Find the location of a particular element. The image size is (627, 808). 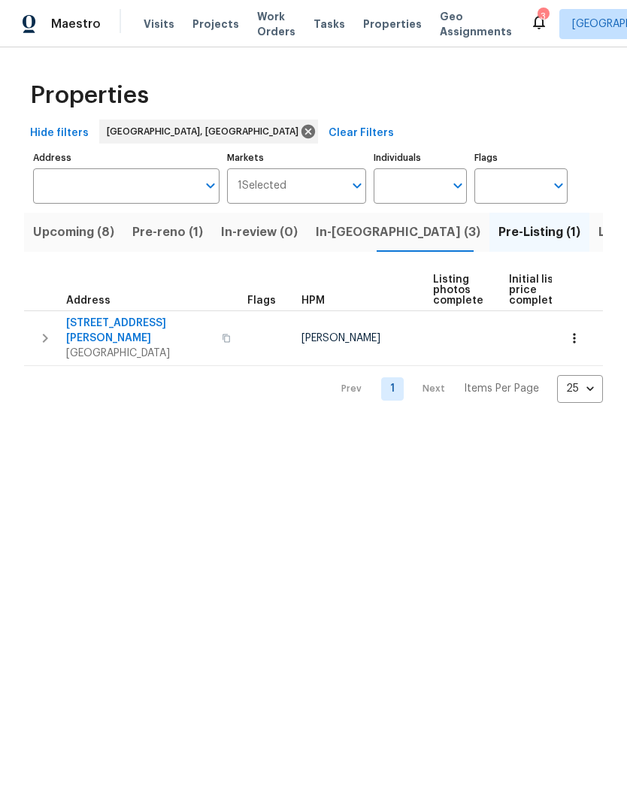

span: Pre-reno (1) is located at coordinates (168, 232).